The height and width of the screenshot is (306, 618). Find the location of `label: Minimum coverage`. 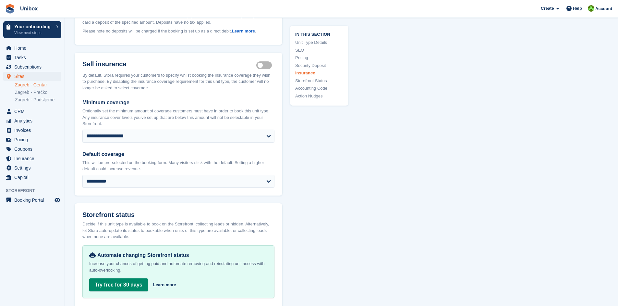

label: Minimum coverage is located at coordinates (178, 103).